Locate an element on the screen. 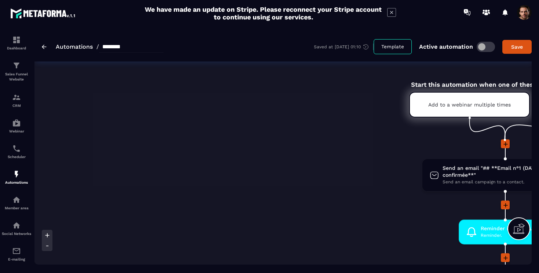 The height and width of the screenshot is (273, 539). a: emailemailE-mailing is located at coordinates (16, 254).